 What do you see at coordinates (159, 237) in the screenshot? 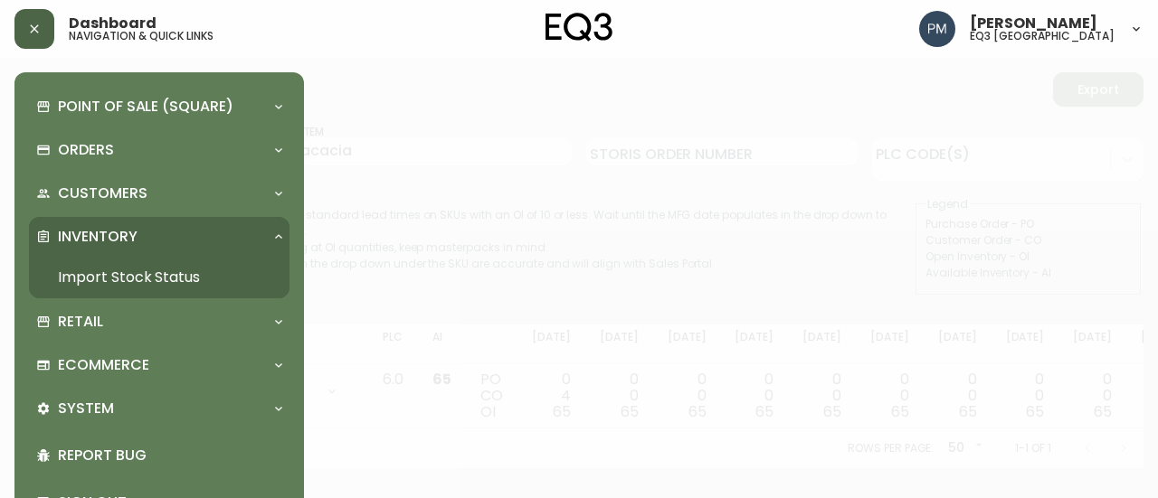
I see `div: Inventory` at bounding box center [159, 237].